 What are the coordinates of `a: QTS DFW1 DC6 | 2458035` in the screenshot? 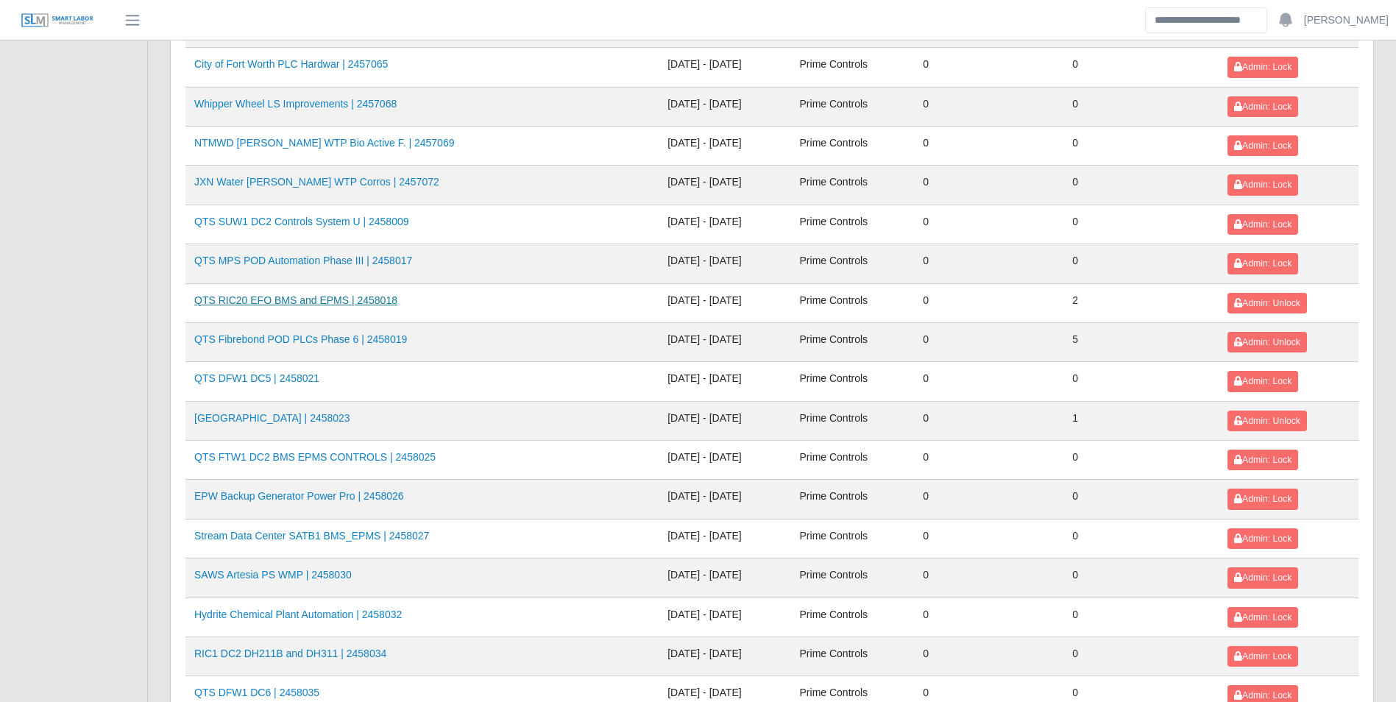 It's located at (257, 693).